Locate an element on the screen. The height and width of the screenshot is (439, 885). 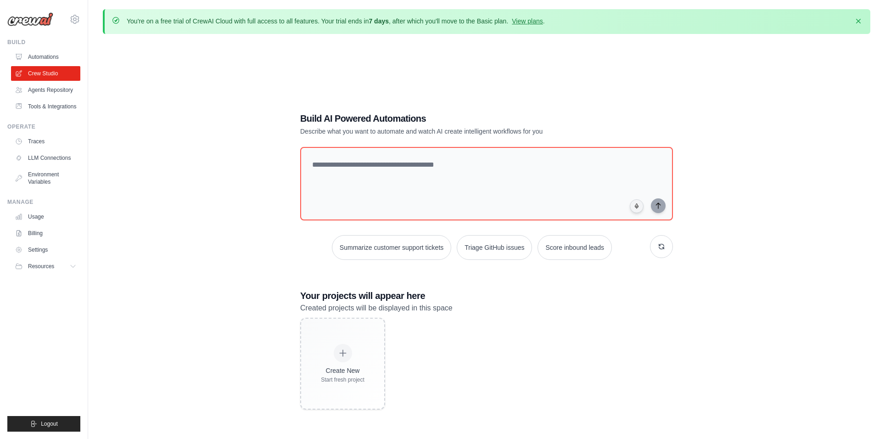
button: Summarize customer support tickets is located at coordinates (392, 247).